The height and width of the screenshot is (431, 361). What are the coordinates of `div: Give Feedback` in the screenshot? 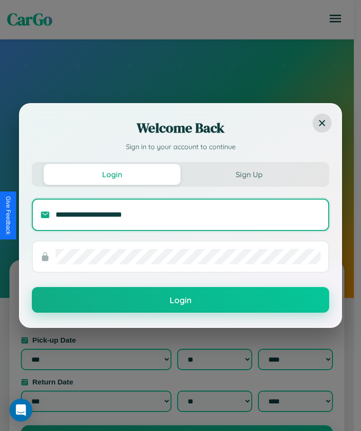 It's located at (8, 215).